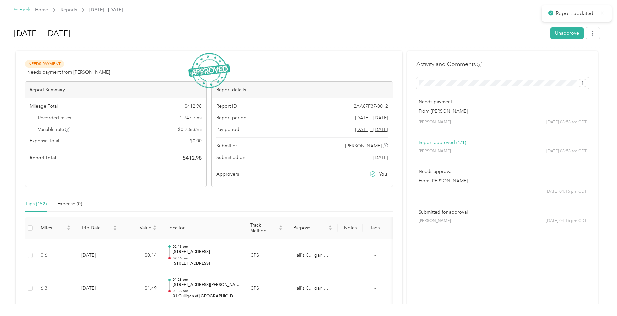 The height and width of the screenshot is (316, 617). Describe the element at coordinates (56, 256) in the screenshot. I see `td: 0.6` at that location.